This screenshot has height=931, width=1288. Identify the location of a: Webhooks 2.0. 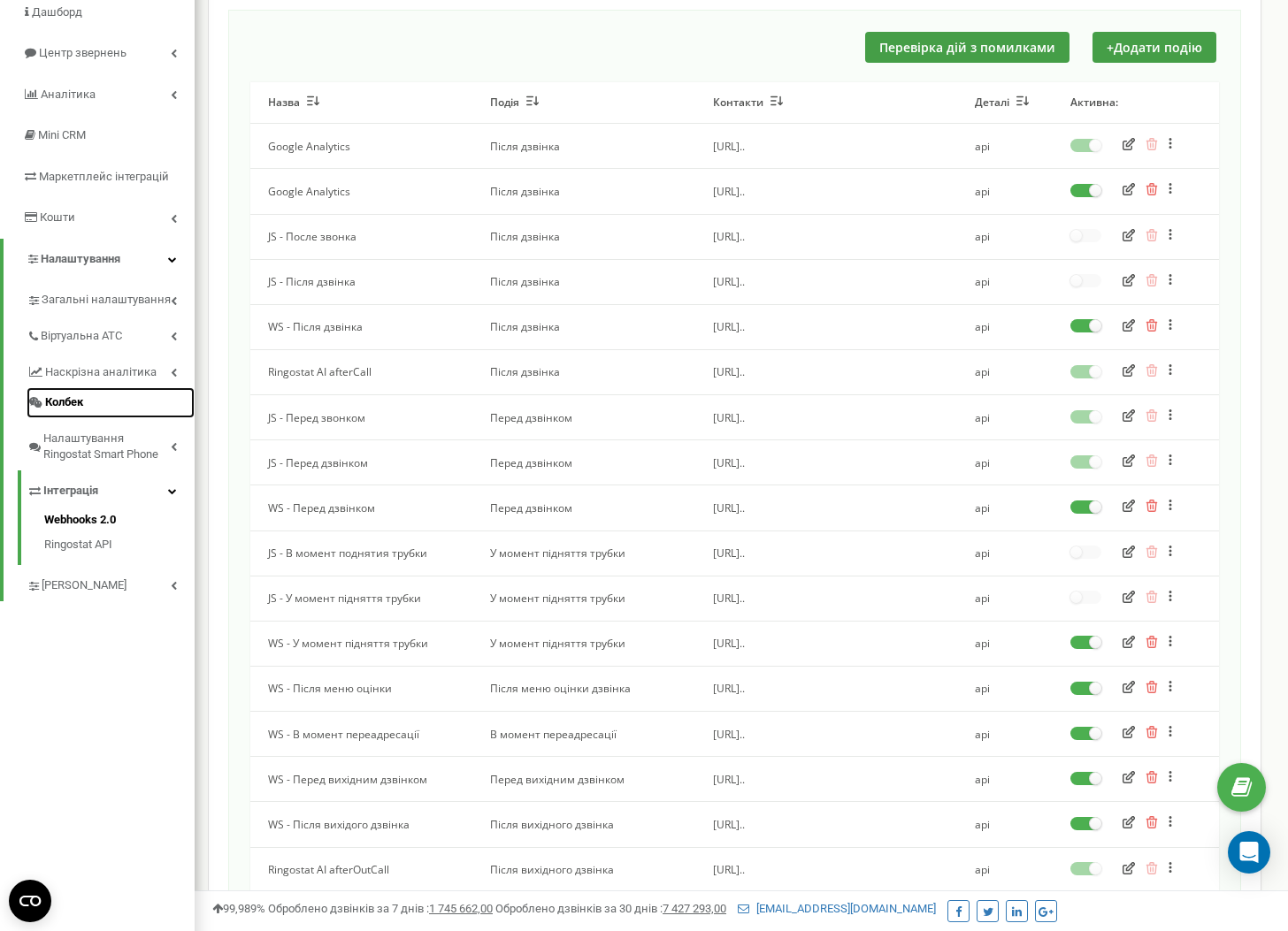
(120, 523).